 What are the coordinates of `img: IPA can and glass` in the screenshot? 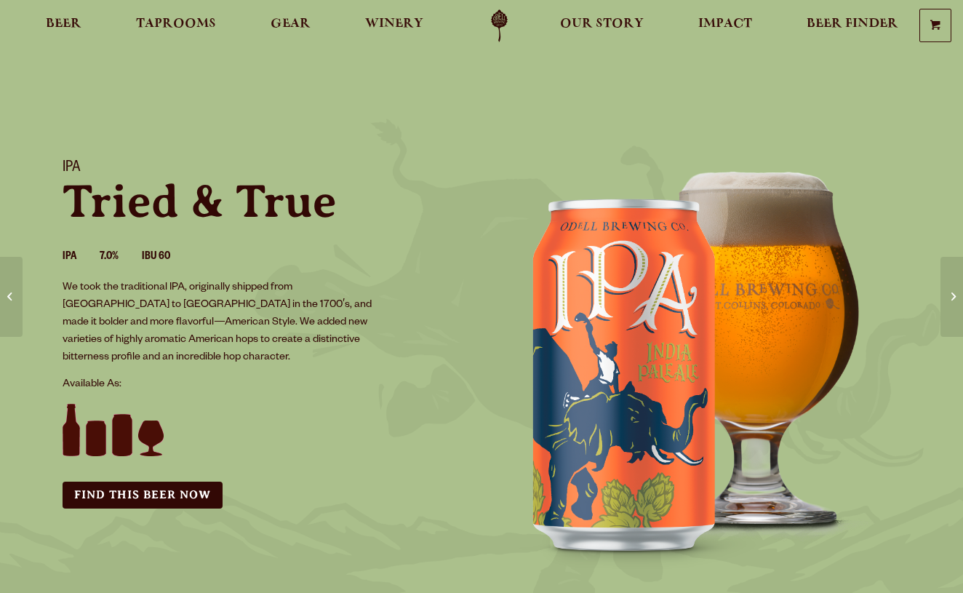 It's located at (700, 360).